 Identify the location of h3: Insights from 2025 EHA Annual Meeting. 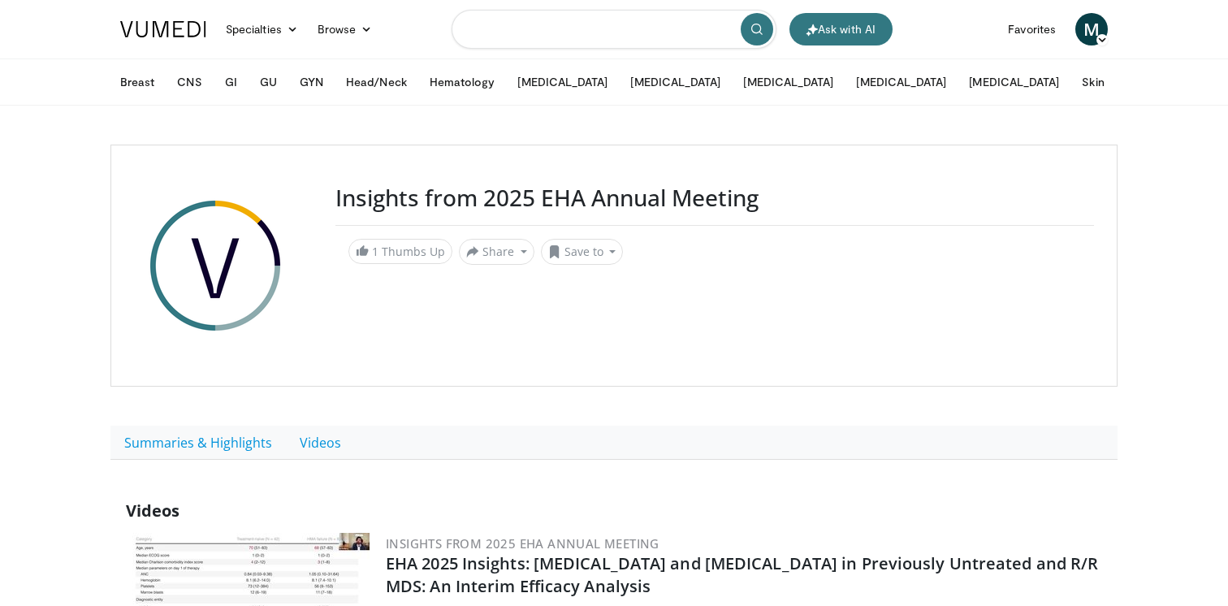
(715, 198).